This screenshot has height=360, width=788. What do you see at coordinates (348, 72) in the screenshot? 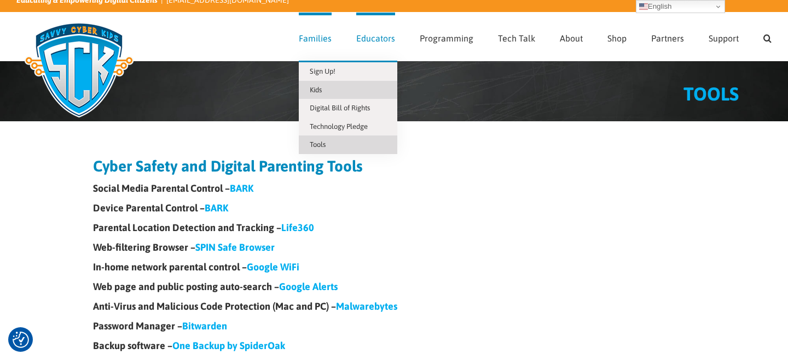
I see `a: Sign Up!` at bounding box center [348, 72].